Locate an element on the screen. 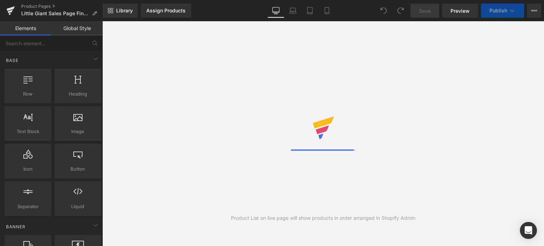  a: Desktop is located at coordinates (276, 11).